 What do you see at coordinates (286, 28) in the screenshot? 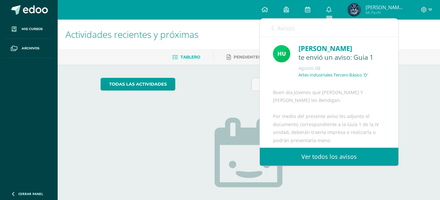
I see `span: Avisos` at bounding box center [286, 28].